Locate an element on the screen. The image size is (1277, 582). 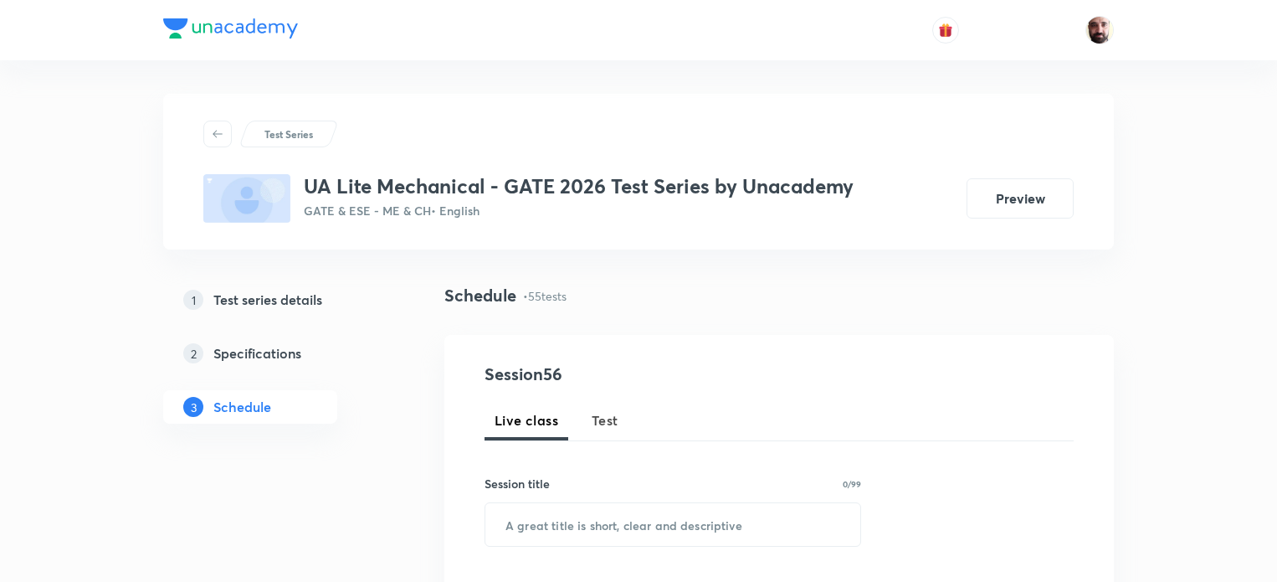
button: Preview is located at coordinates (1020, 198).